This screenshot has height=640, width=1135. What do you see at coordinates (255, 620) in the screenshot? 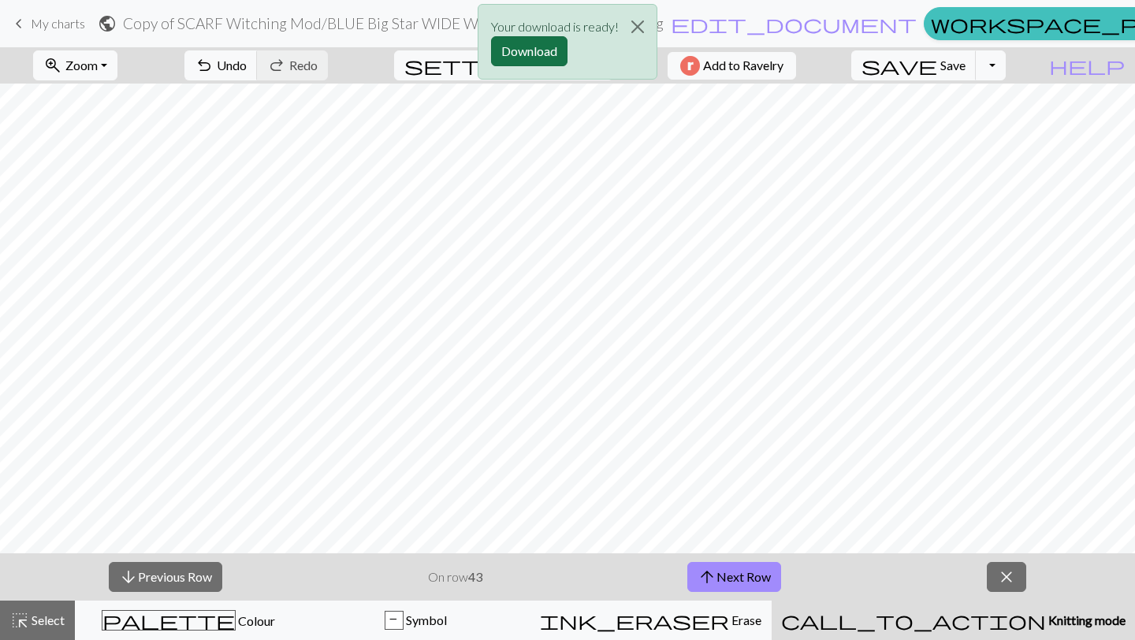
I see `span: Colour` at bounding box center [255, 620].